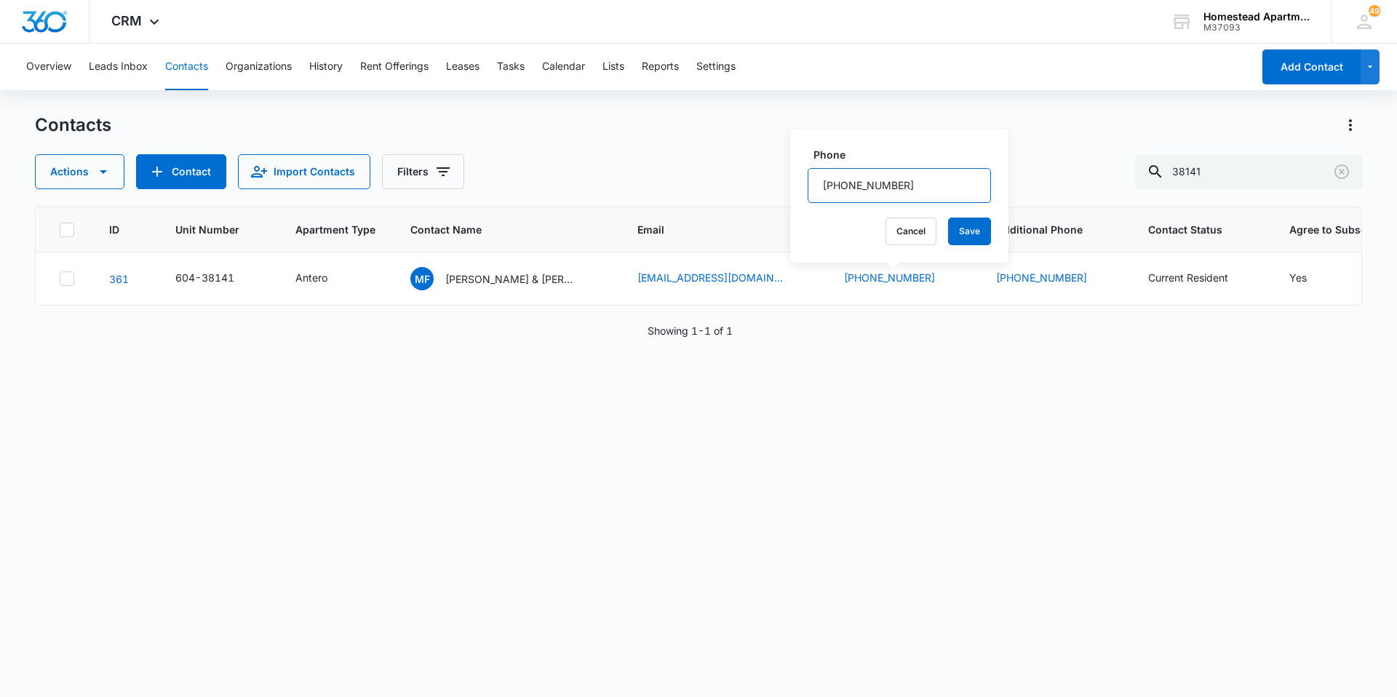  Describe the element at coordinates (326, 67) in the screenshot. I see `button: History` at that location.